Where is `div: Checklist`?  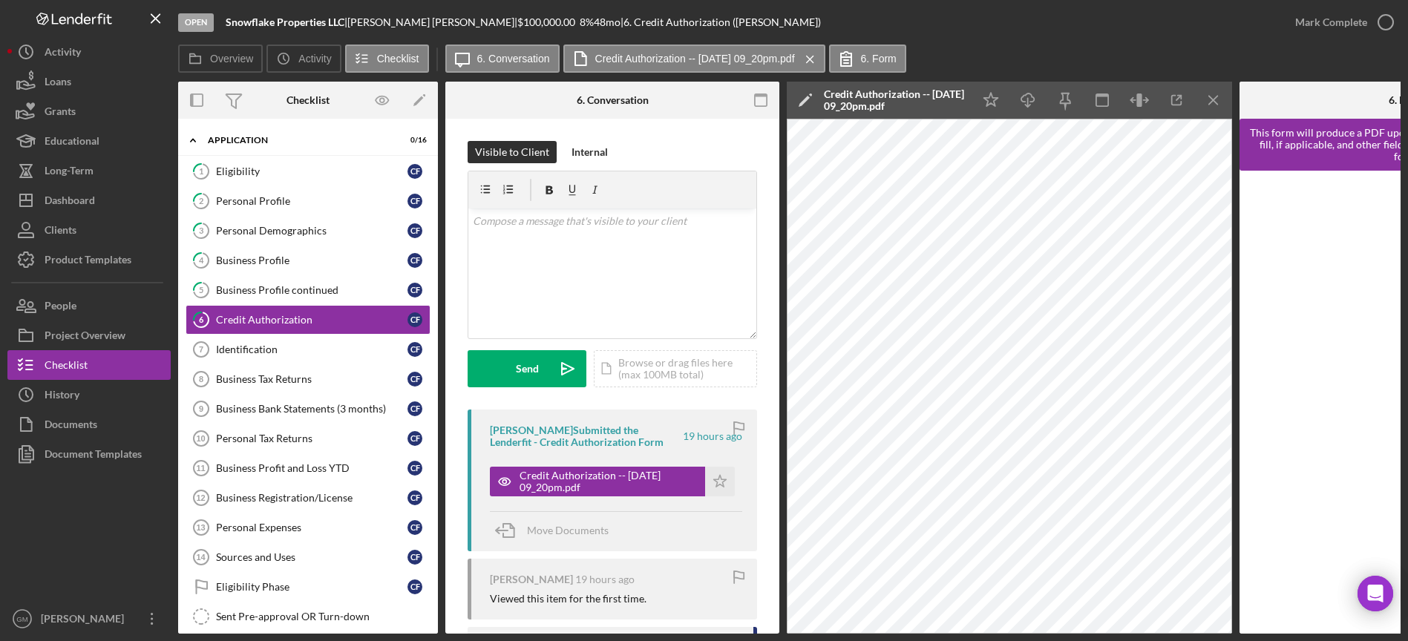 div: Checklist is located at coordinates (66, 367).